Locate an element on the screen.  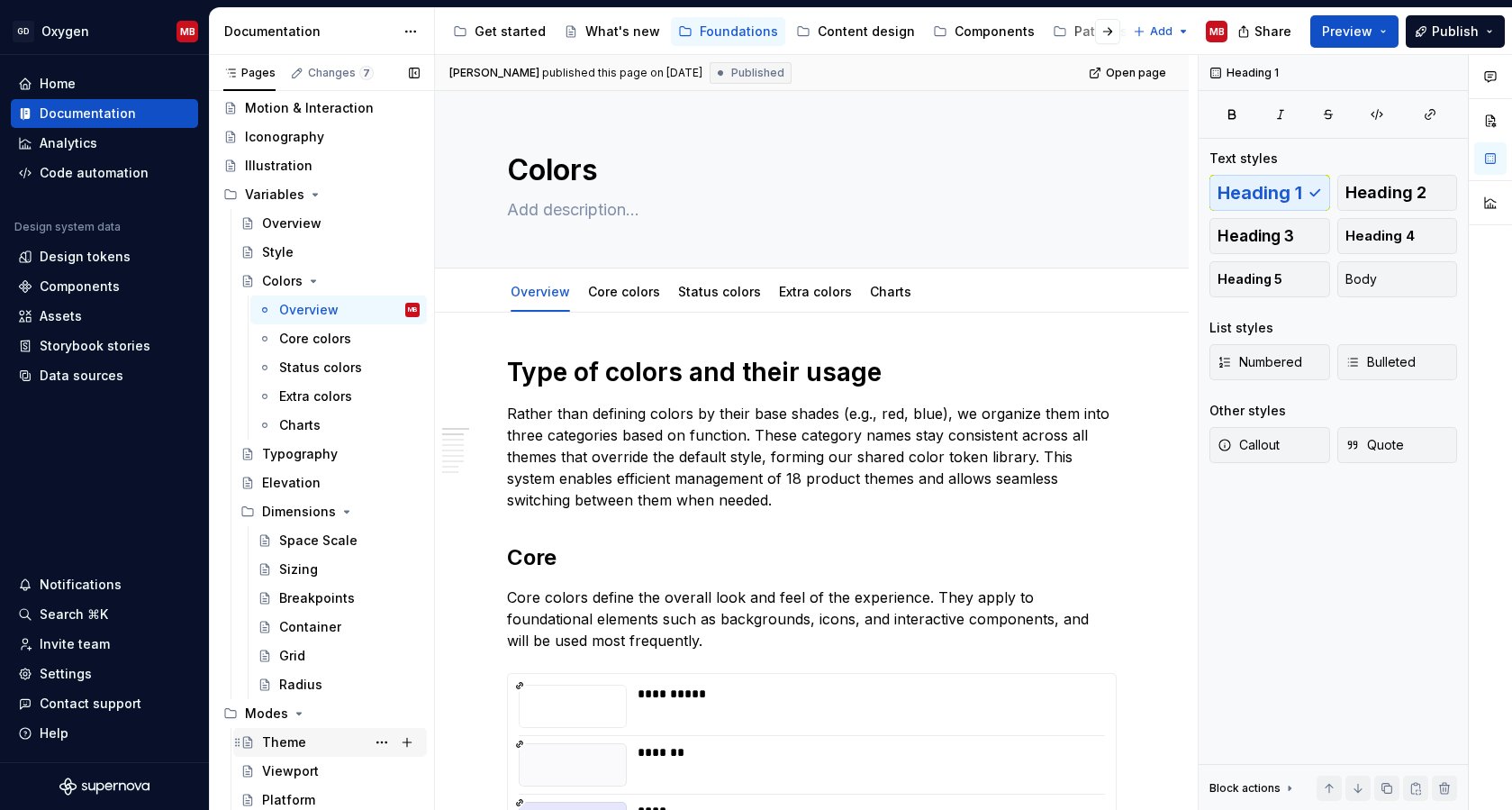
div: Foundations is located at coordinates (738, 31).